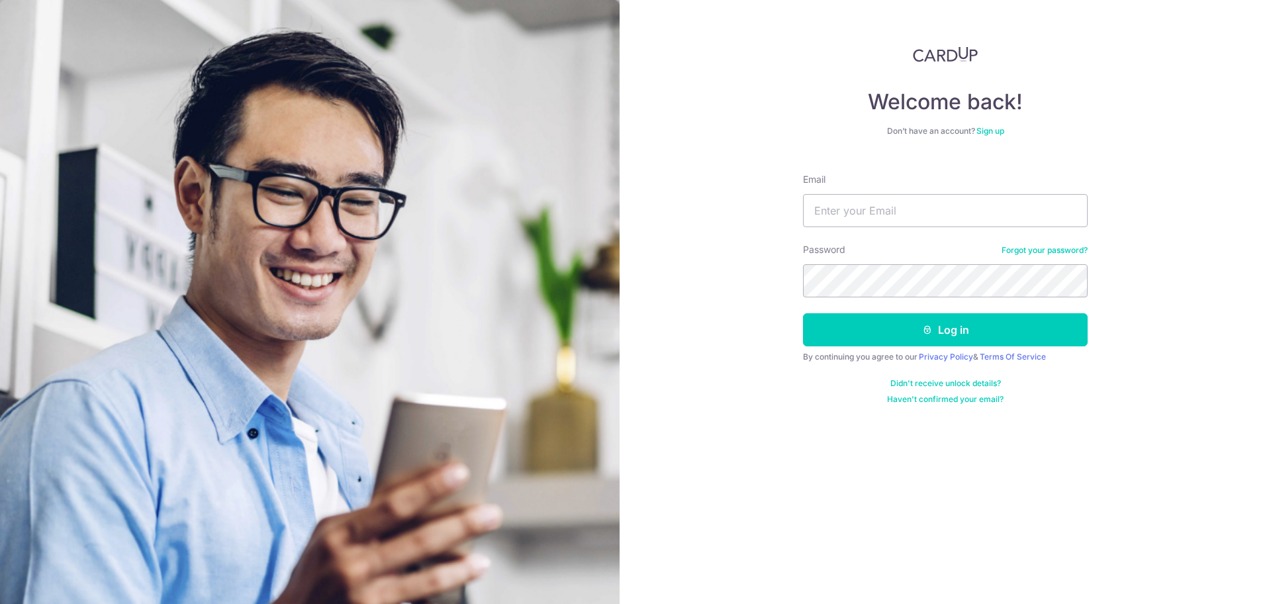 The image size is (1271, 604). Describe the element at coordinates (814, 179) in the screenshot. I see `label: Email` at that location.